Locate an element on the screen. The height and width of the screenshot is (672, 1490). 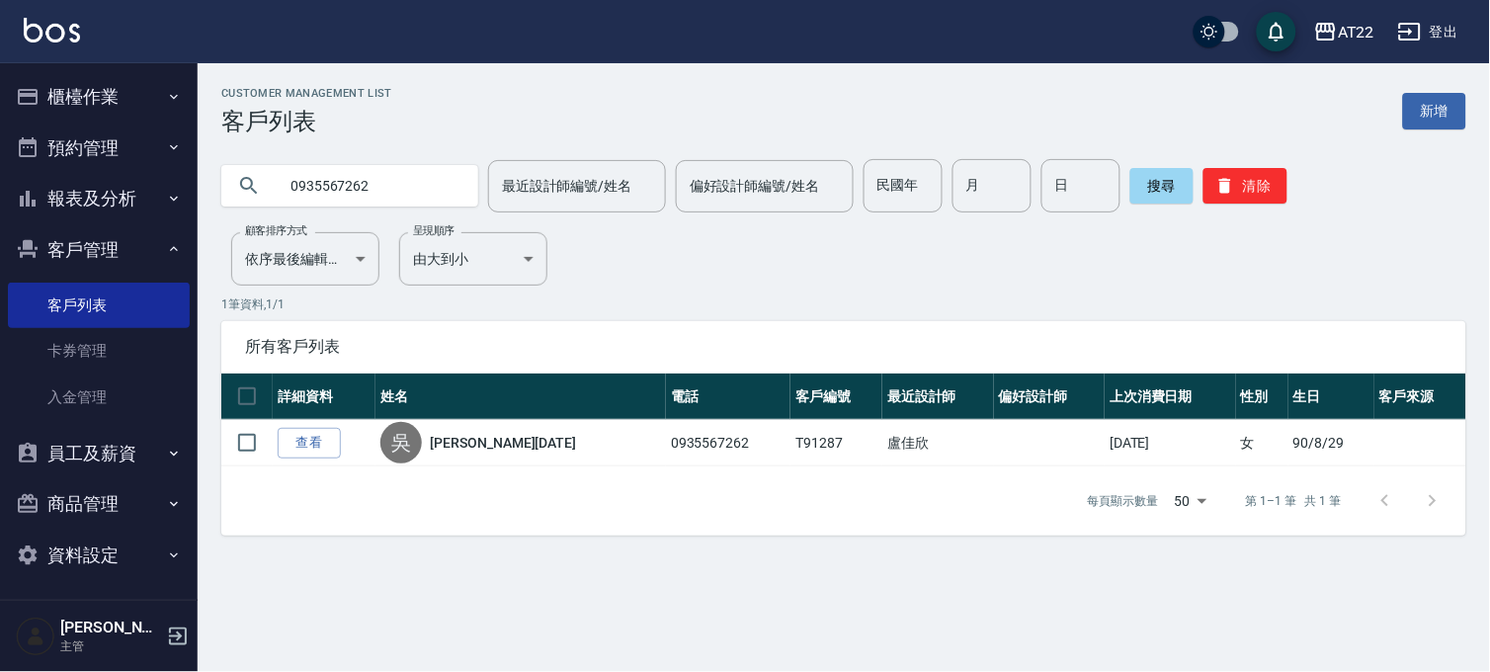
span: 所有客戶列表 is located at coordinates (844, 347).